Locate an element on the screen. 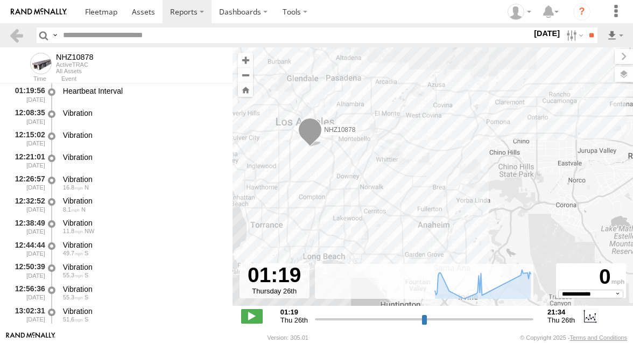  div: © Copyright 2025 - is located at coordinates (573, 338).